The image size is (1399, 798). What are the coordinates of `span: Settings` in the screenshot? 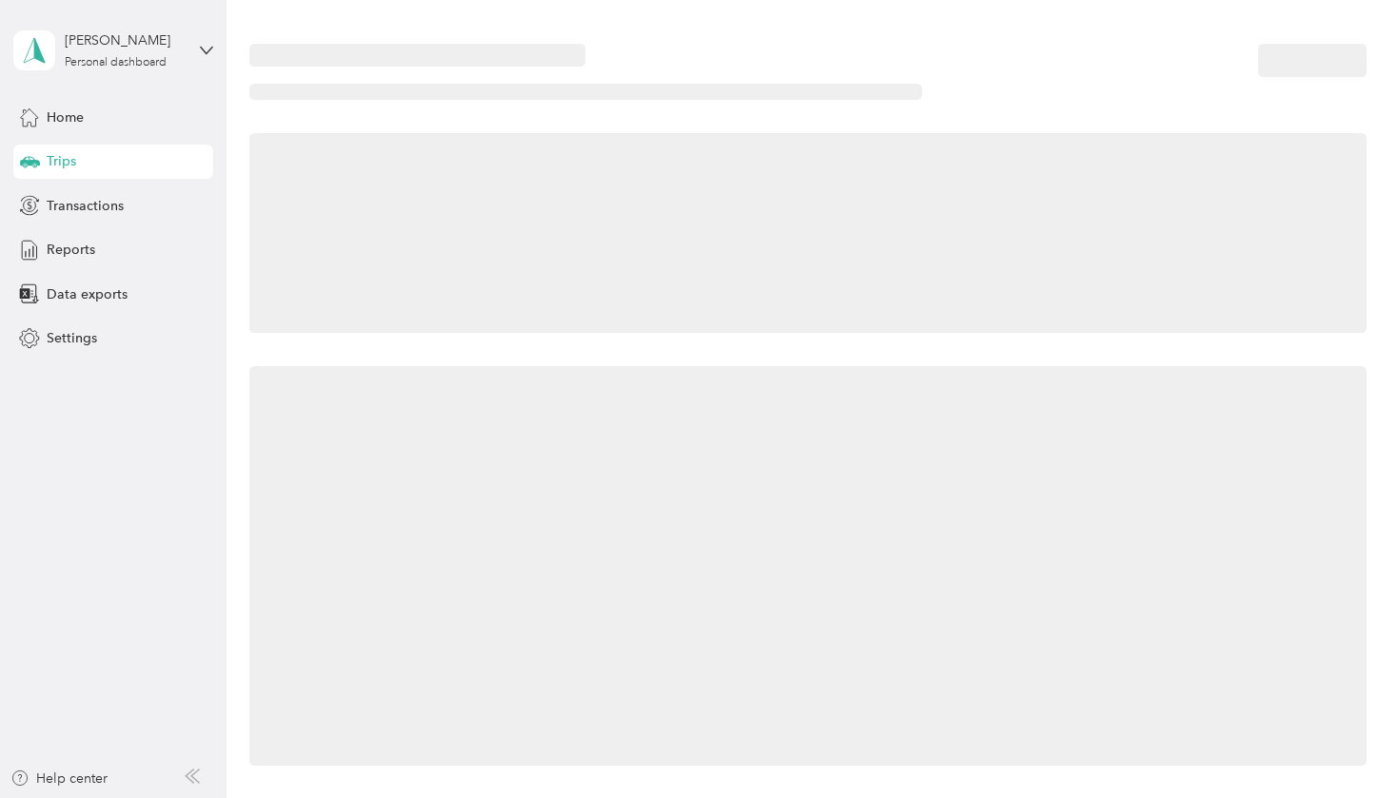 It's located at (71, 338).